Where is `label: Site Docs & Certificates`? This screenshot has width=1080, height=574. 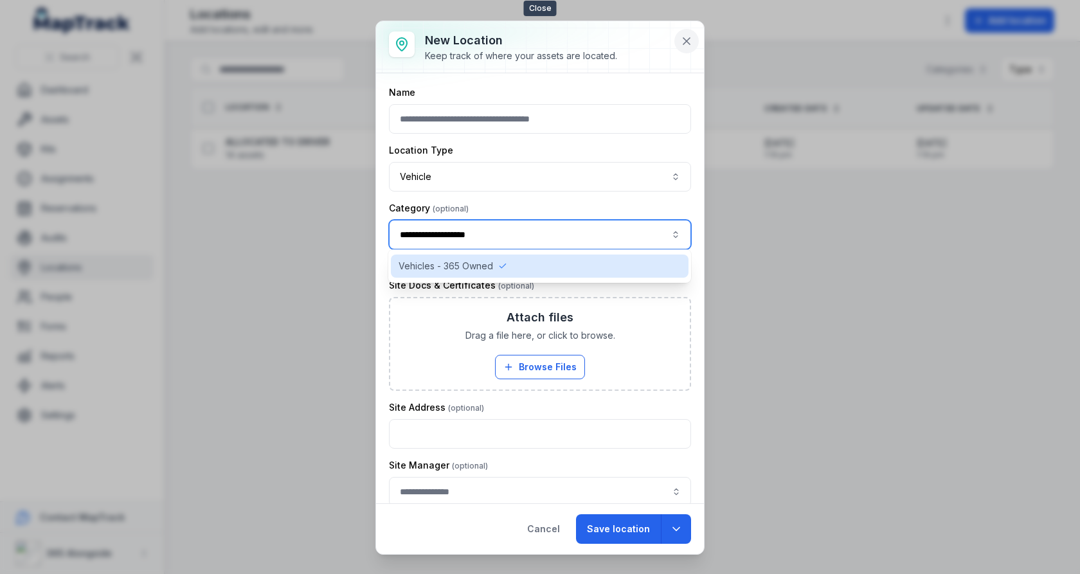
label: Site Docs & Certificates is located at coordinates (462, 285).